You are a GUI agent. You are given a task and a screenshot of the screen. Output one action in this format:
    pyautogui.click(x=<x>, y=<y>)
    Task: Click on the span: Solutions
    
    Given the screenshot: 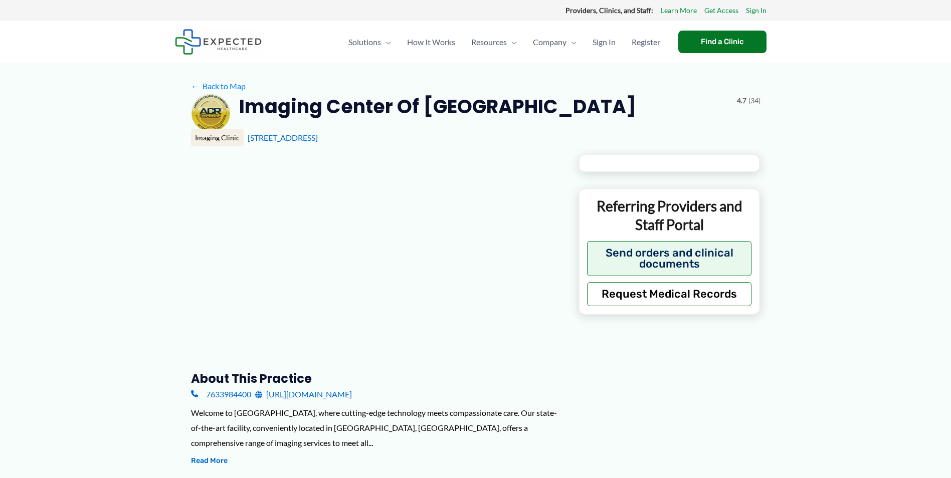 What is the action you would take?
    pyautogui.click(x=364, y=42)
    